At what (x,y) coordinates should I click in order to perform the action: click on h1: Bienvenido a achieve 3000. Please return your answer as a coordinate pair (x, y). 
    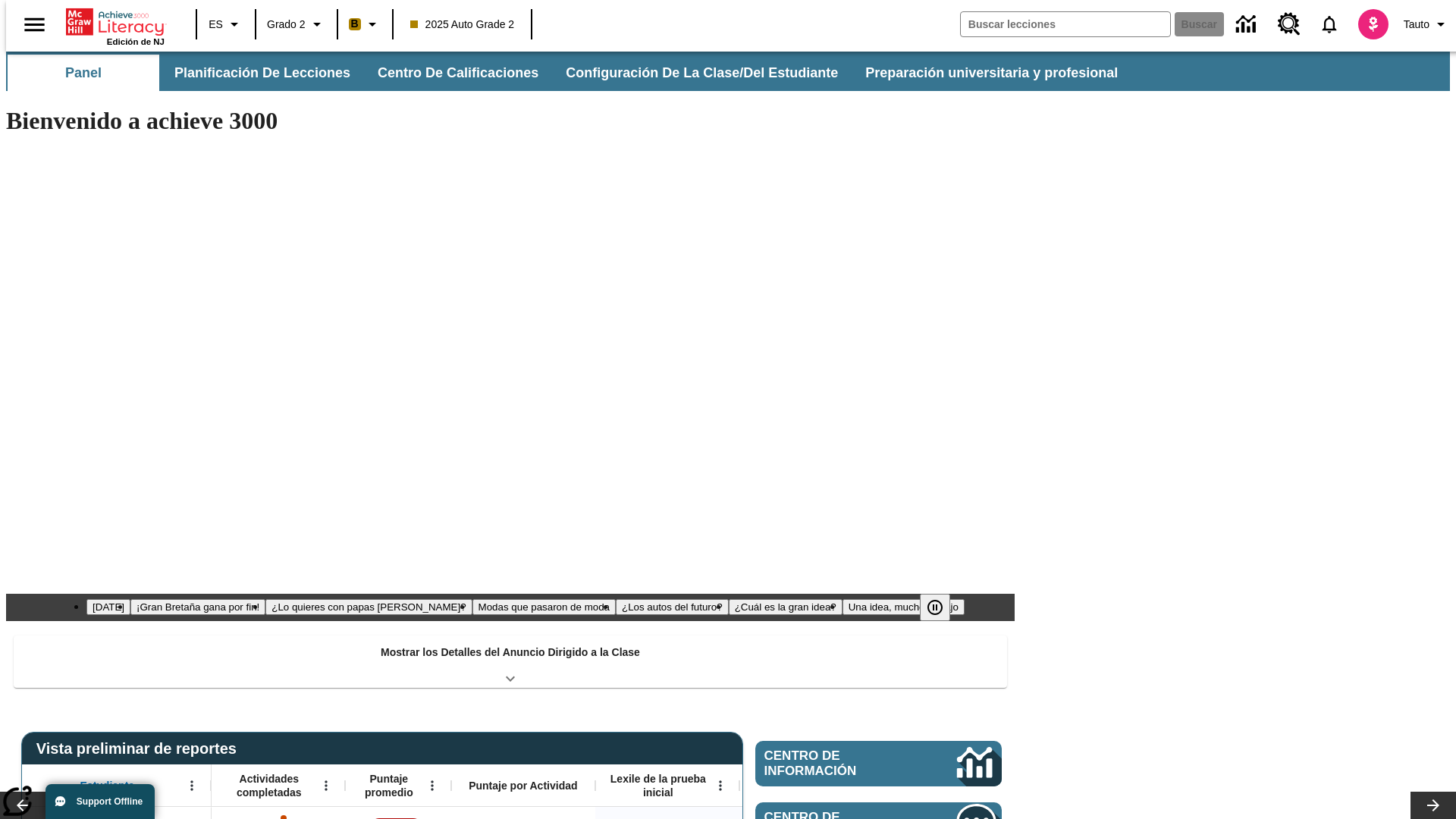
    Looking at the image, I should click on (510, 121).